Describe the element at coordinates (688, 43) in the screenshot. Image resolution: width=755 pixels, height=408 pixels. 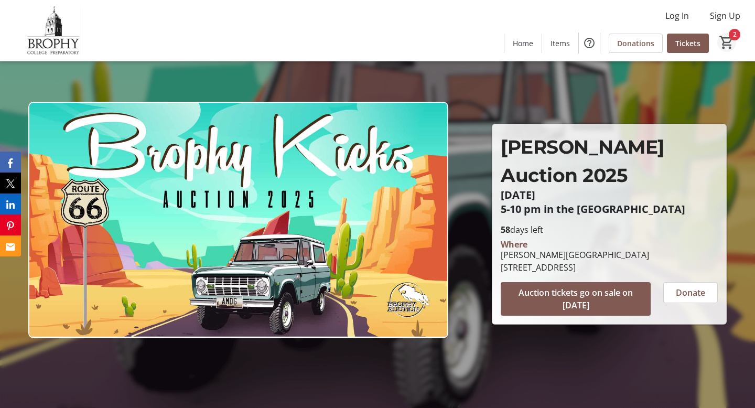
I see `span: Tickets` at that location.